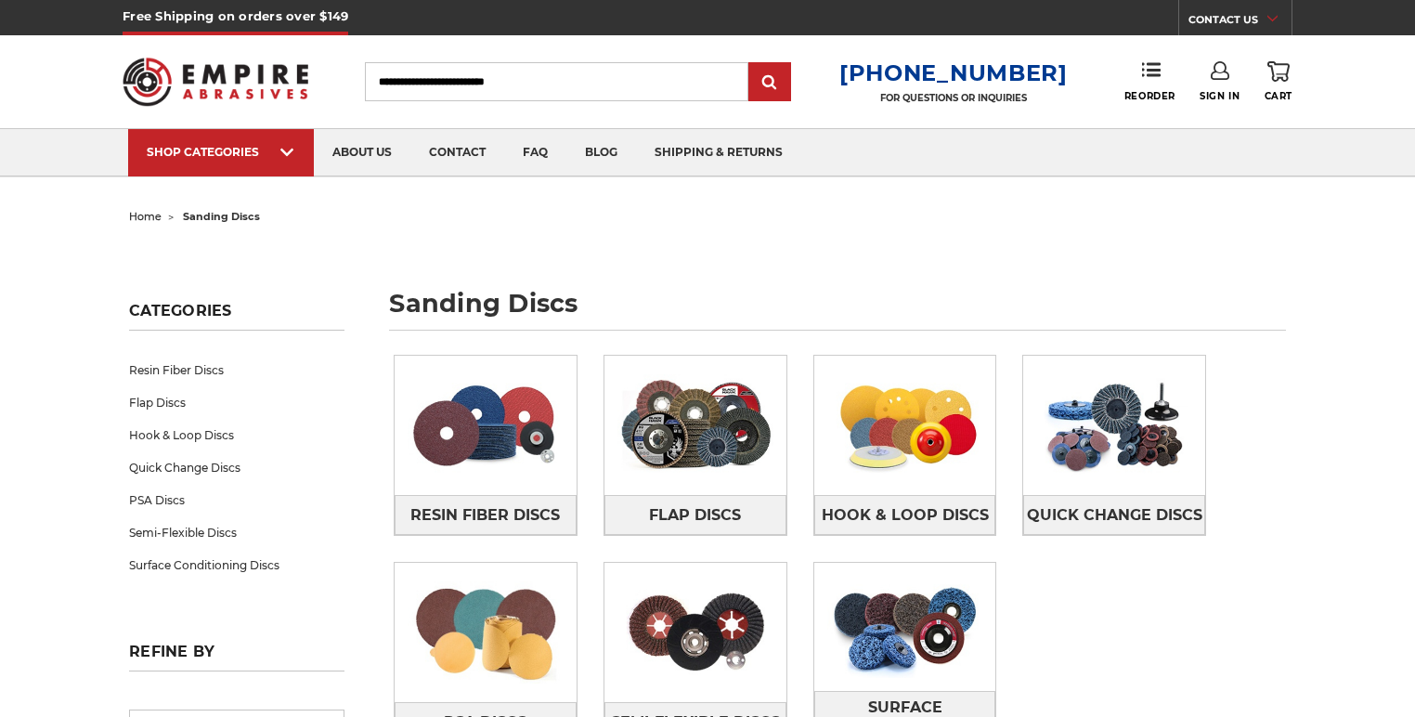  Describe the element at coordinates (237, 500) in the screenshot. I see `a: PSA Discs` at that location.